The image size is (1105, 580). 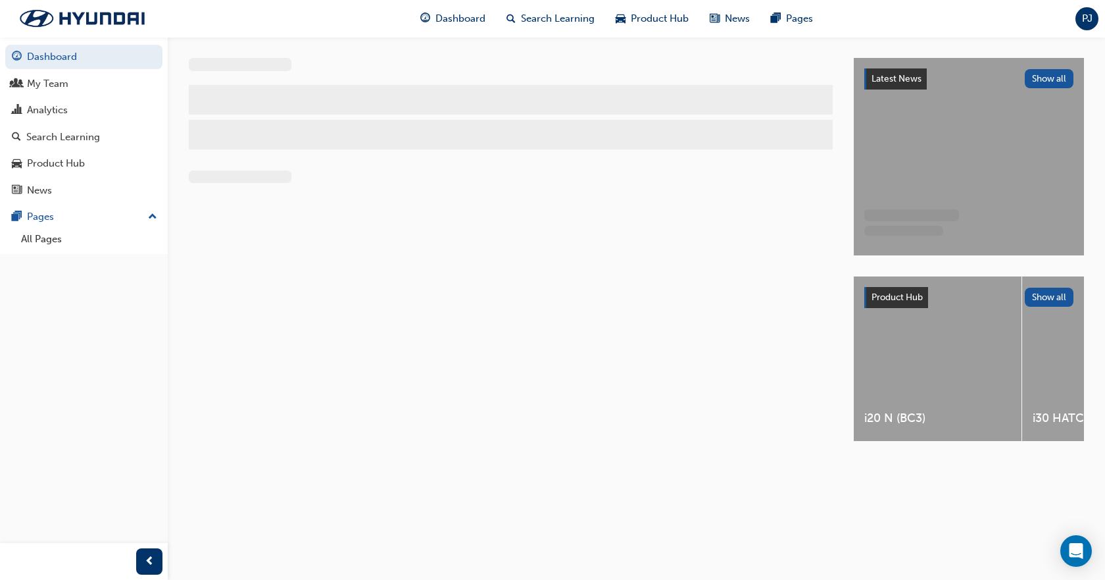 What do you see at coordinates (16, 84) in the screenshot?
I see `span: people-icon` at bounding box center [16, 84].